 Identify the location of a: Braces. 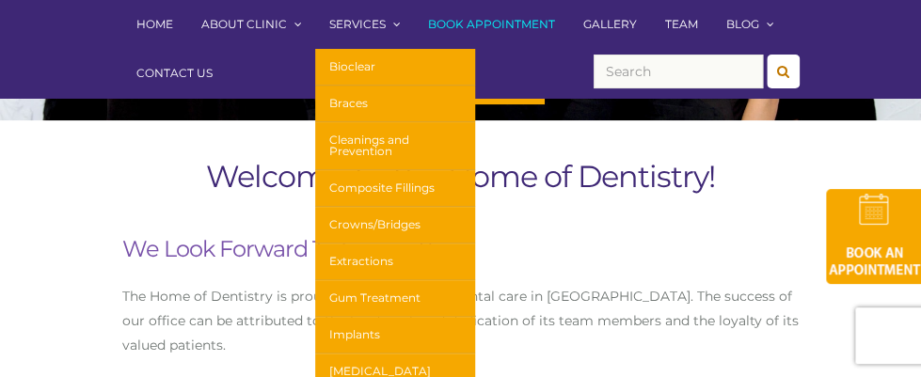
(395, 103).